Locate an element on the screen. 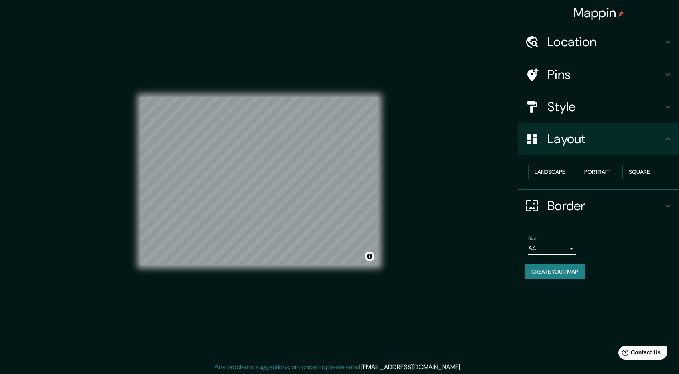 The width and height of the screenshot is (679, 374). h4: Style is located at coordinates (605, 107).